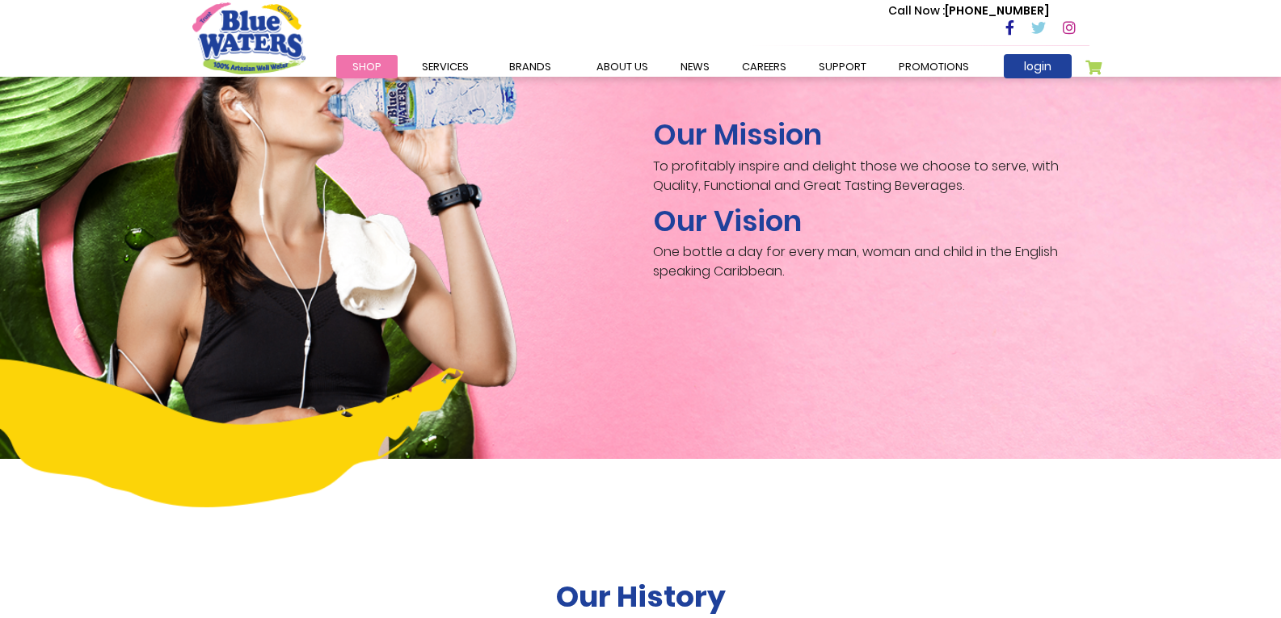 The image size is (1281, 618). What do you see at coordinates (367, 66) in the screenshot?
I see `span: Shop` at bounding box center [367, 66].